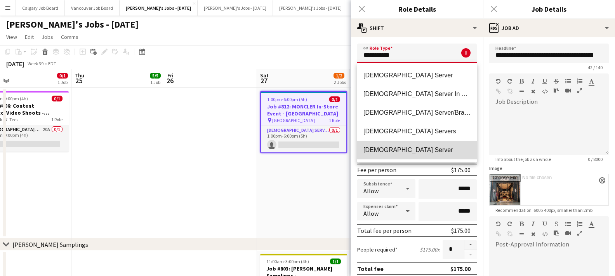 The width and height of the screenshot is (615, 276). Describe the element at coordinates (340, 82) in the screenshot. I see `div: 2 Jobs` at that location.